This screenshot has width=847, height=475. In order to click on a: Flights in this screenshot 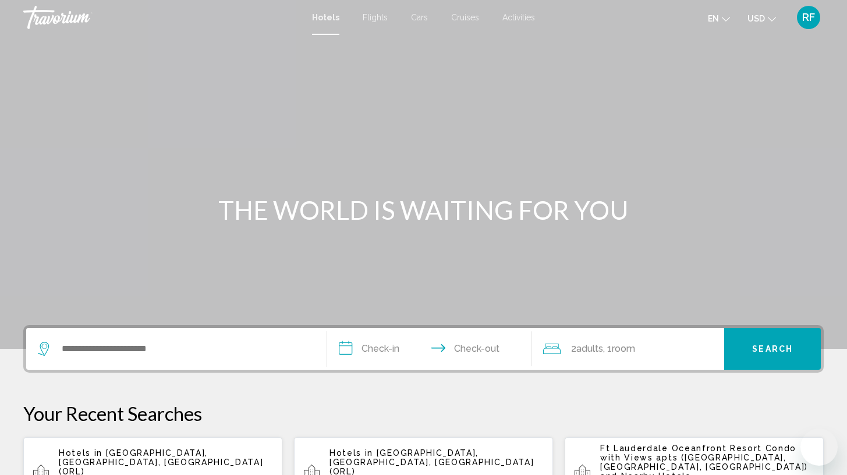, I will do `click(375, 17)`.